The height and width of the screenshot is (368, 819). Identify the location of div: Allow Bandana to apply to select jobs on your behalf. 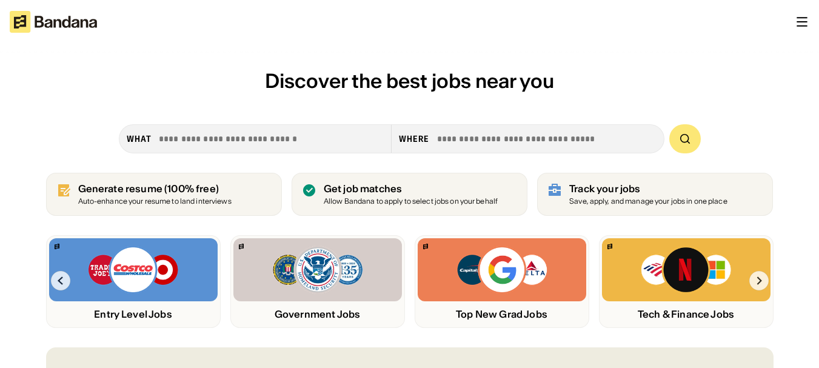
(410, 201).